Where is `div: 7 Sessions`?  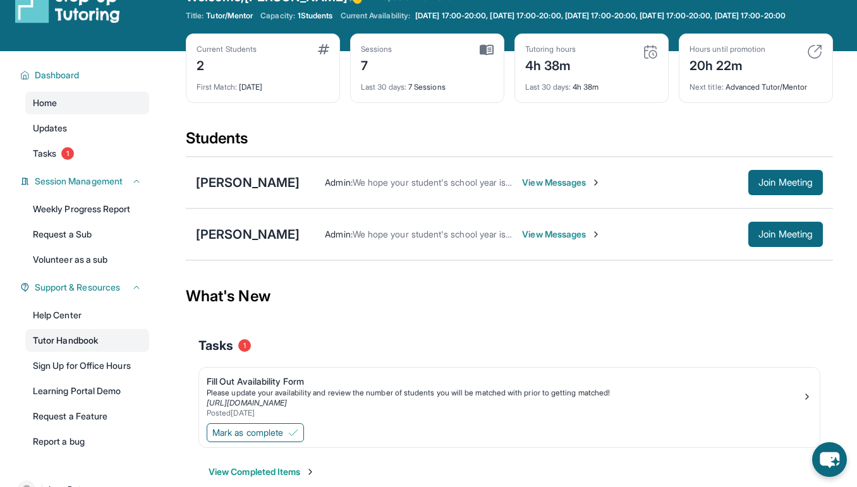 div: 7 Sessions is located at coordinates (427, 83).